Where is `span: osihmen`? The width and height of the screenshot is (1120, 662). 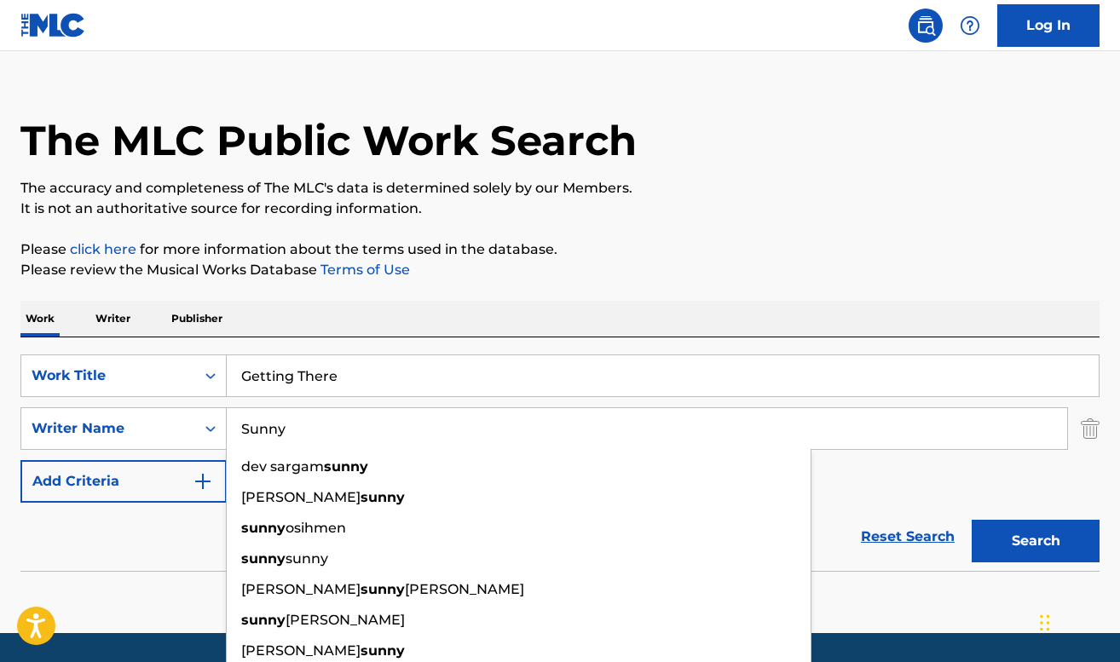 span: osihmen is located at coordinates (315, 527).